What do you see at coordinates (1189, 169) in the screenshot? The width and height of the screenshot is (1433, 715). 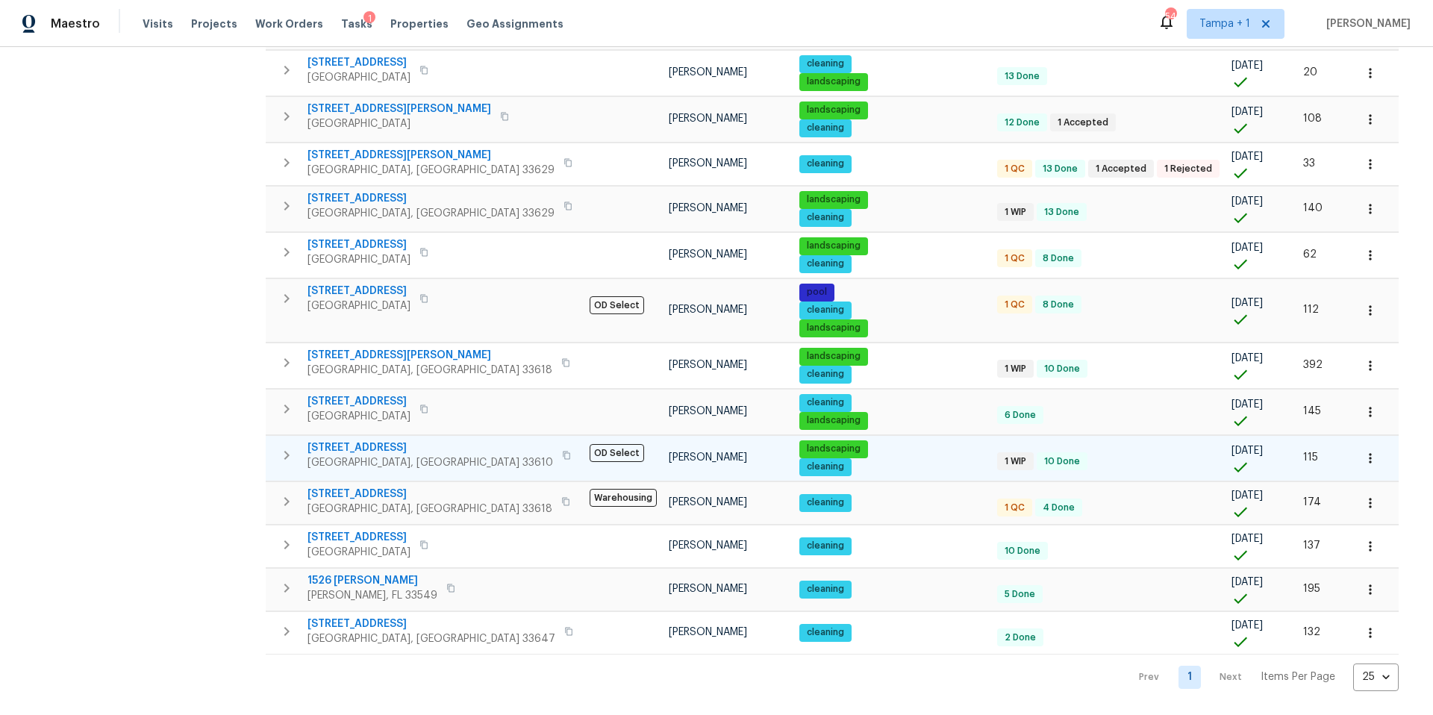 I see `span: 1 Rejected` at bounding box center [1189, 169].